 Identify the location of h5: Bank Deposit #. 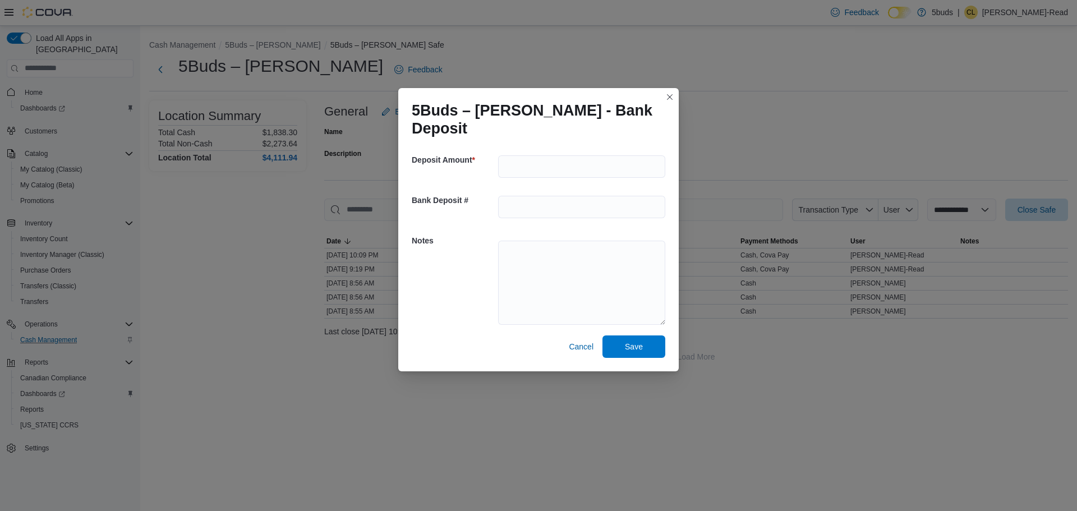
(454, 200).